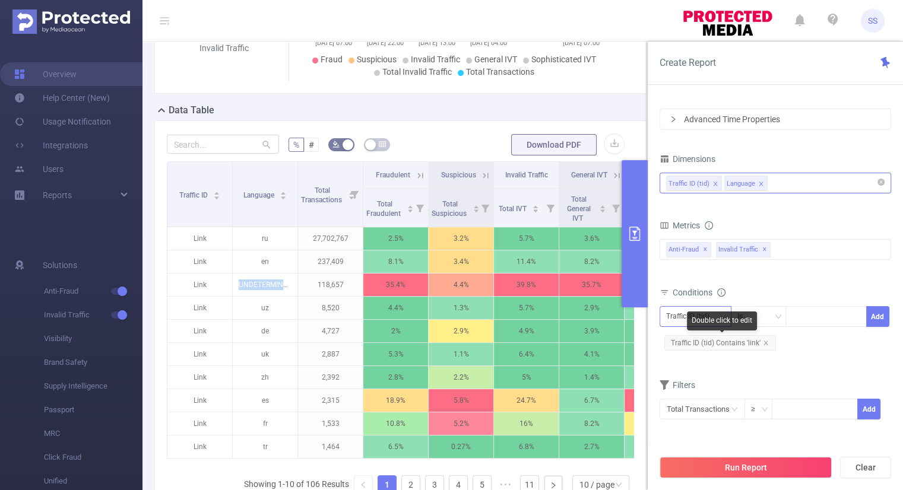 The image size is (903, 490). Describe the element at coordinates (688, 250) in the screenshot. I see `span: Anti-Fraud` at that location.